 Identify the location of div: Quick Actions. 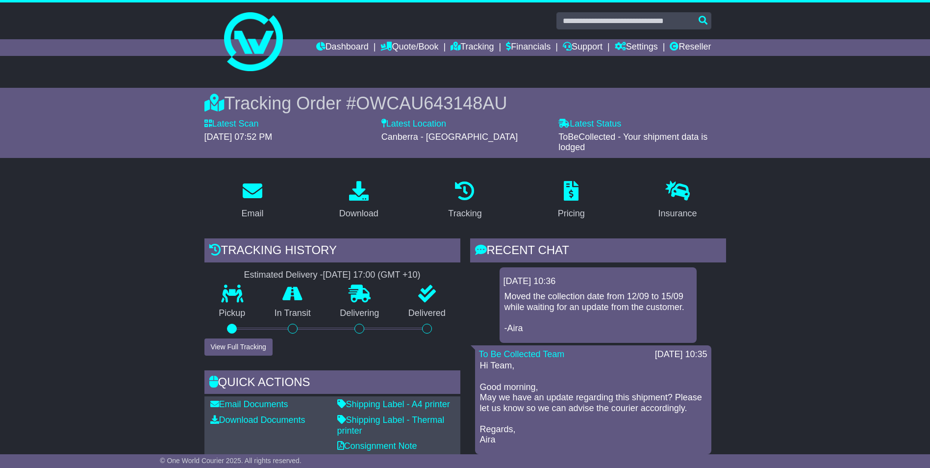
(332, 383).